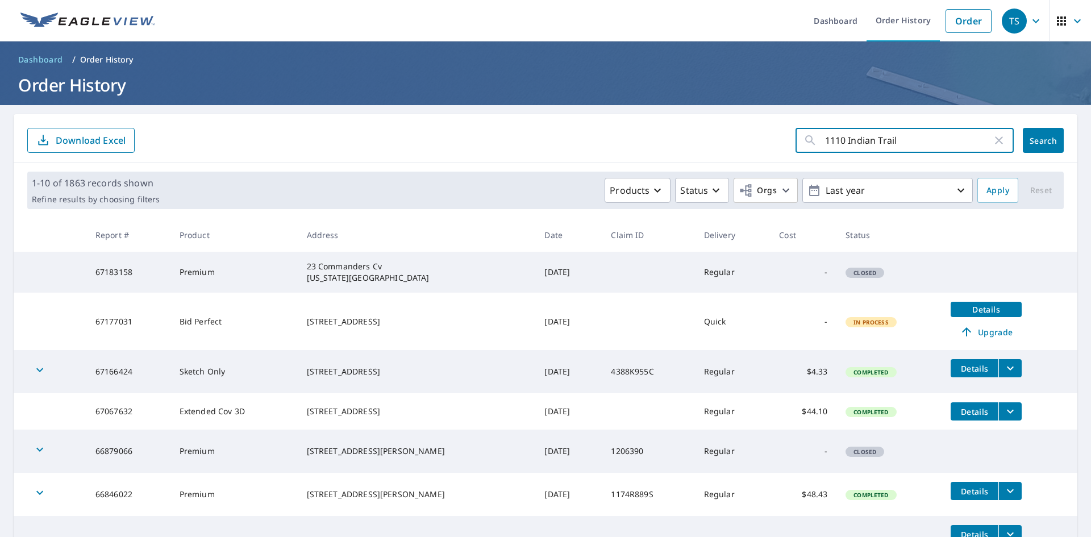 This screenshot has height=537, width=1091. I want to click on td: 67166424, so click(128, 372).